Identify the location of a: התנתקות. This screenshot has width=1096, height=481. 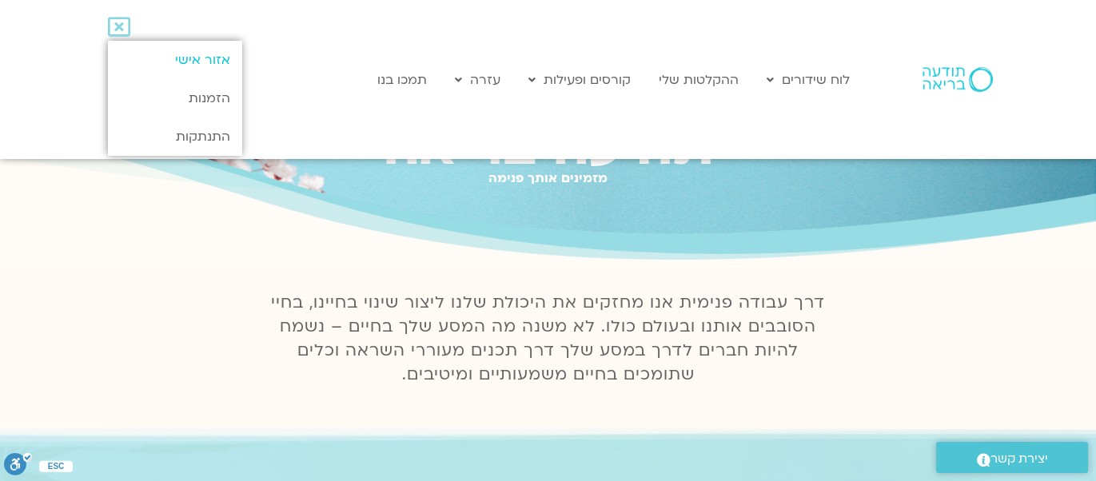
(174, 137).